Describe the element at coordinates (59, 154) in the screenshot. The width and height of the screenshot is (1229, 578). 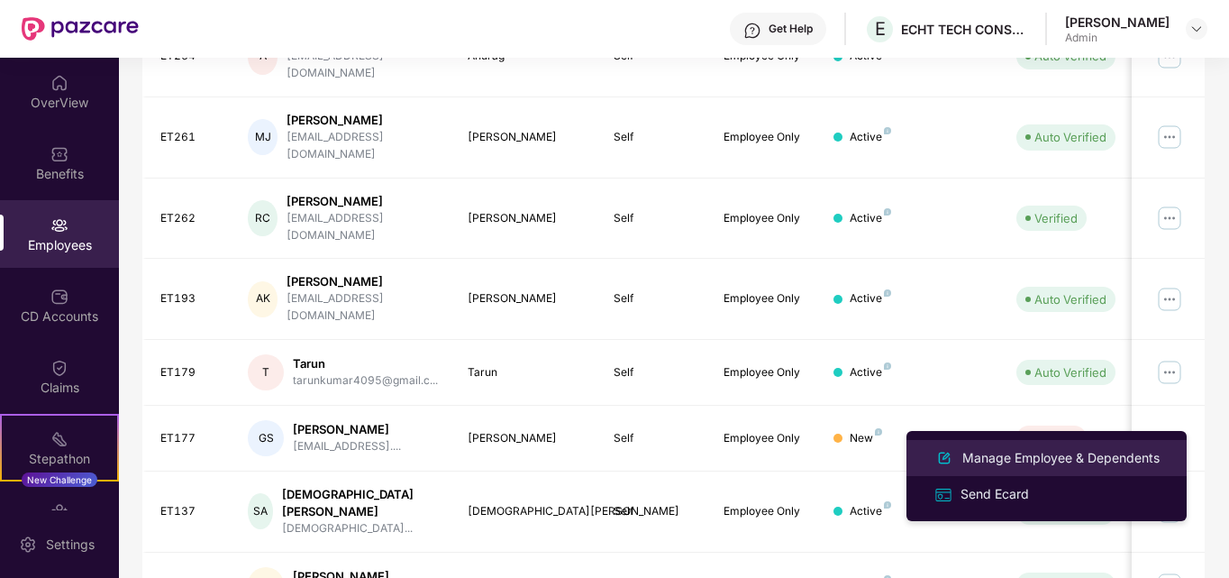
I see `img: svg+xml;base64,PHN2ZyBpZD0iQmVuZWZpdHMiIHhtbG5zPSJodHRwOi8vd3d3LnczLm9yZy8yMDAwL3N2ZyIgd2lkdGg9Ij...` at that location.